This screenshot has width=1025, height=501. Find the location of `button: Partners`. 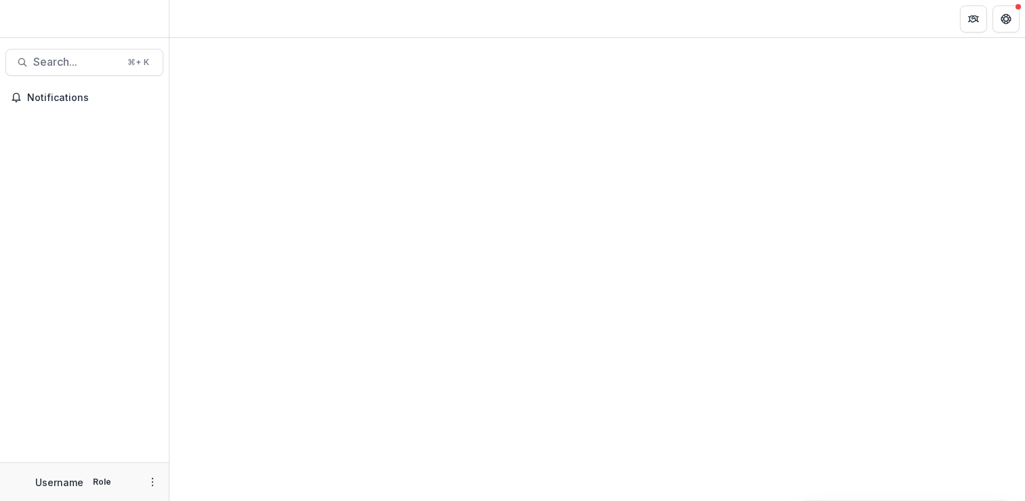

button: Partners is located at coordinates (974, 19).